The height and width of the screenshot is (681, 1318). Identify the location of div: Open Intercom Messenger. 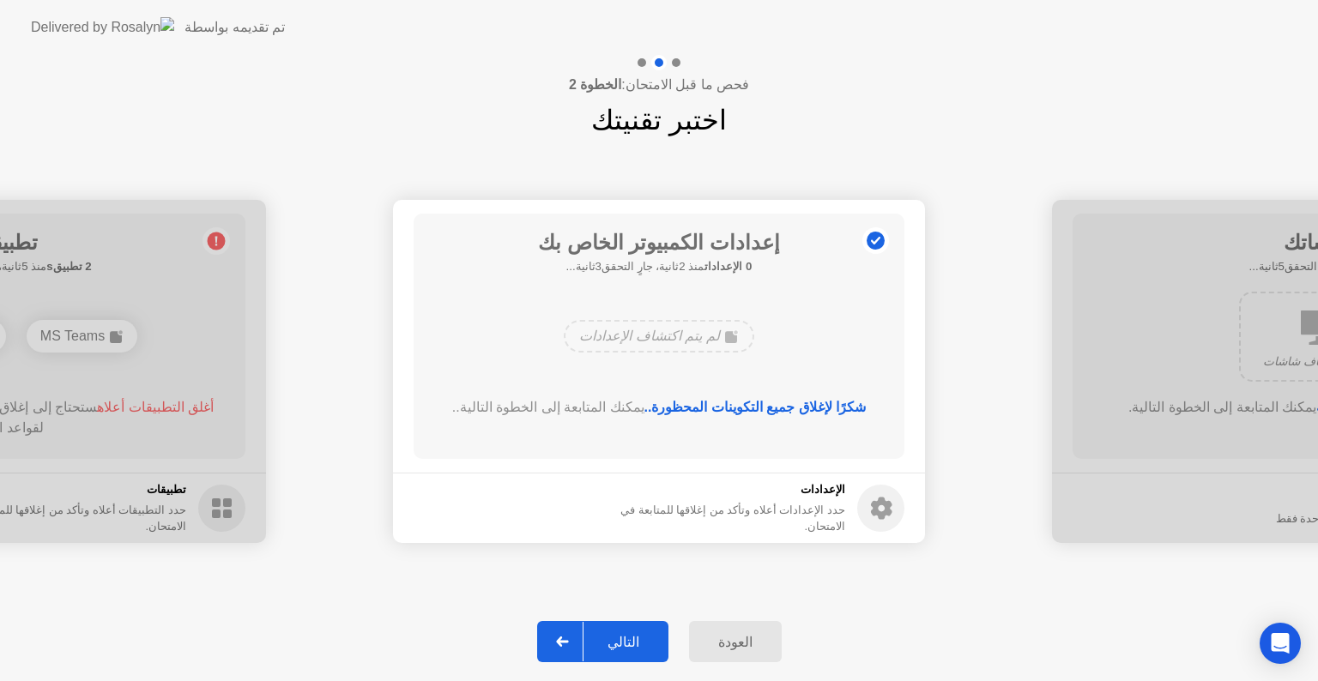
(1280, 644).